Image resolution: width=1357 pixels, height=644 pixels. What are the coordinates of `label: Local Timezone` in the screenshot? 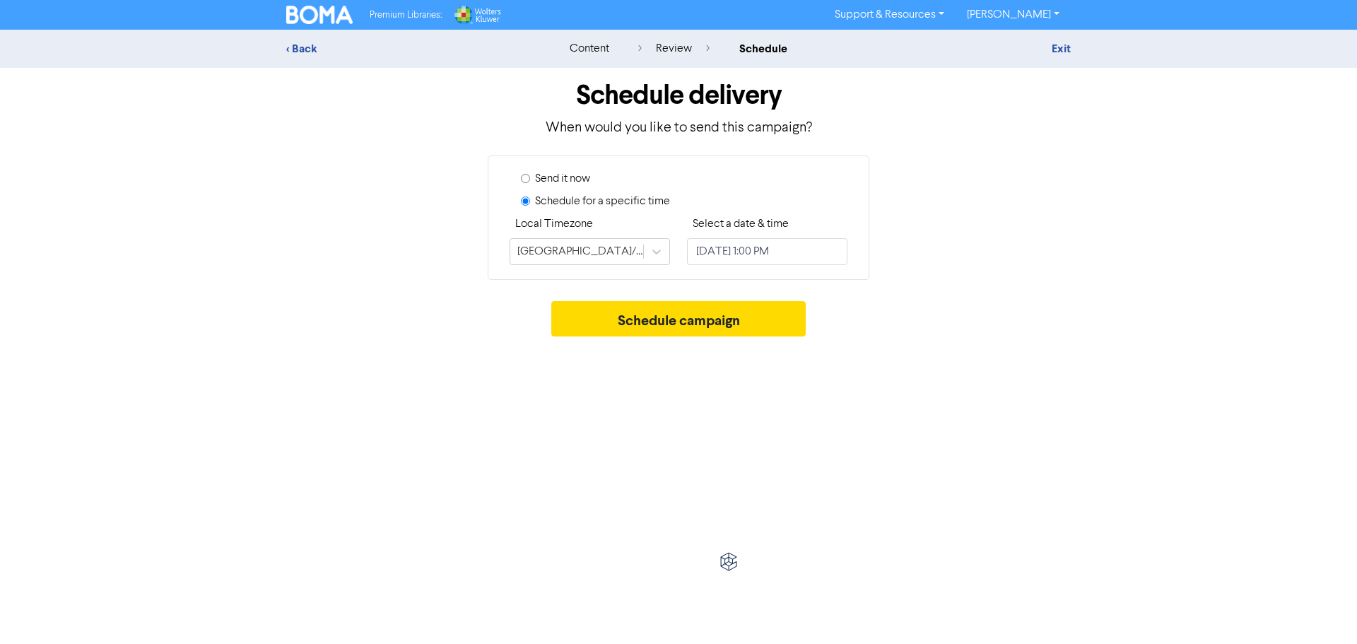 It's located at (554, 224).